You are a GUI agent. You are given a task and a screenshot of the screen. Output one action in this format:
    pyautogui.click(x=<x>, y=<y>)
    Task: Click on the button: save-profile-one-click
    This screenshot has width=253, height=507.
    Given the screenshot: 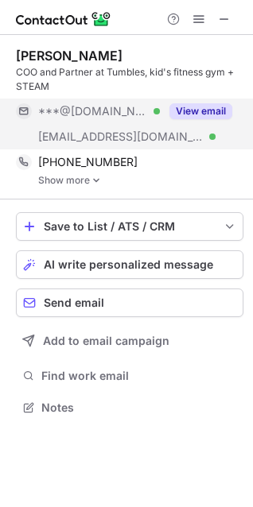 What is the action you would take?
    pyautogui.click(x=129, y=226)
    